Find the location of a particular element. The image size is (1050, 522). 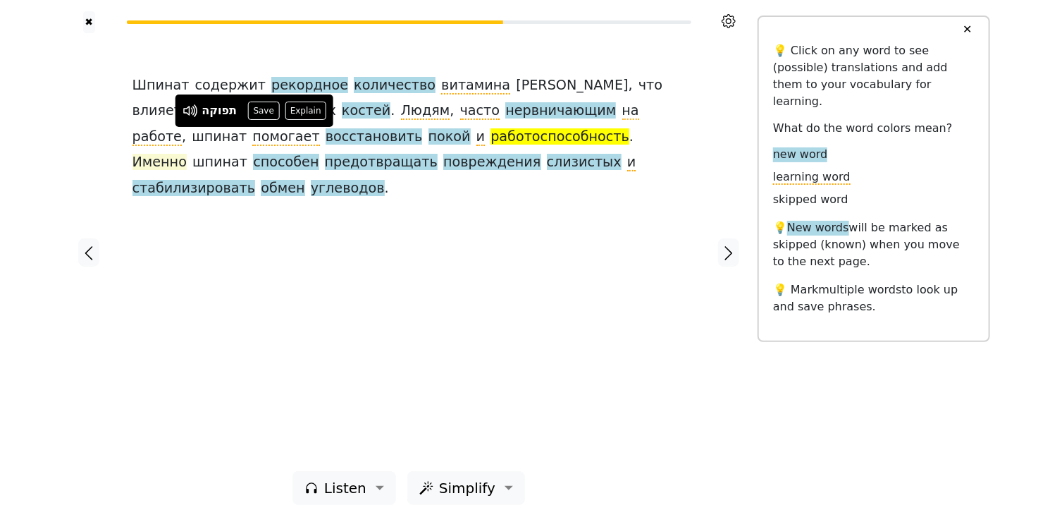

span: часто is located at coordinates (480, 111).